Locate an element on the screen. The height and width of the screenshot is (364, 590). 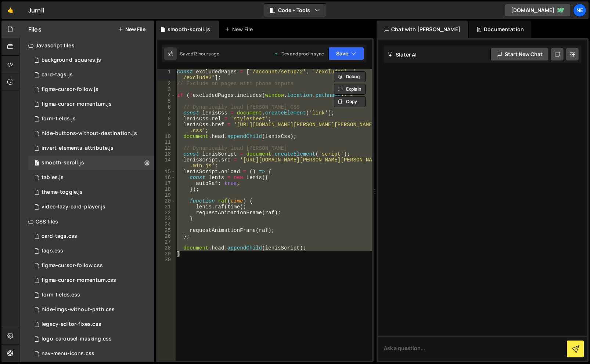
div: 29 is located at coordinates (166, 254).